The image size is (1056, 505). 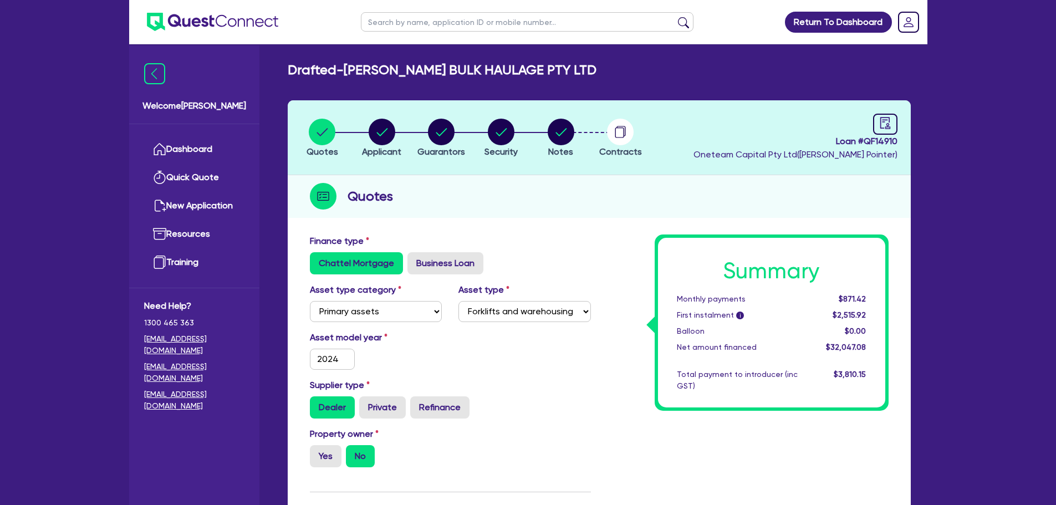 I want to click on span: Guarantors, so click(x=441, y=151).